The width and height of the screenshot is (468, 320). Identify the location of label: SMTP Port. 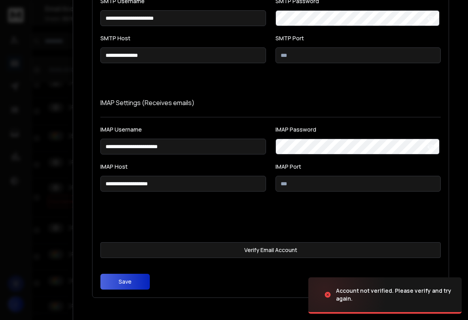
(358, 38).